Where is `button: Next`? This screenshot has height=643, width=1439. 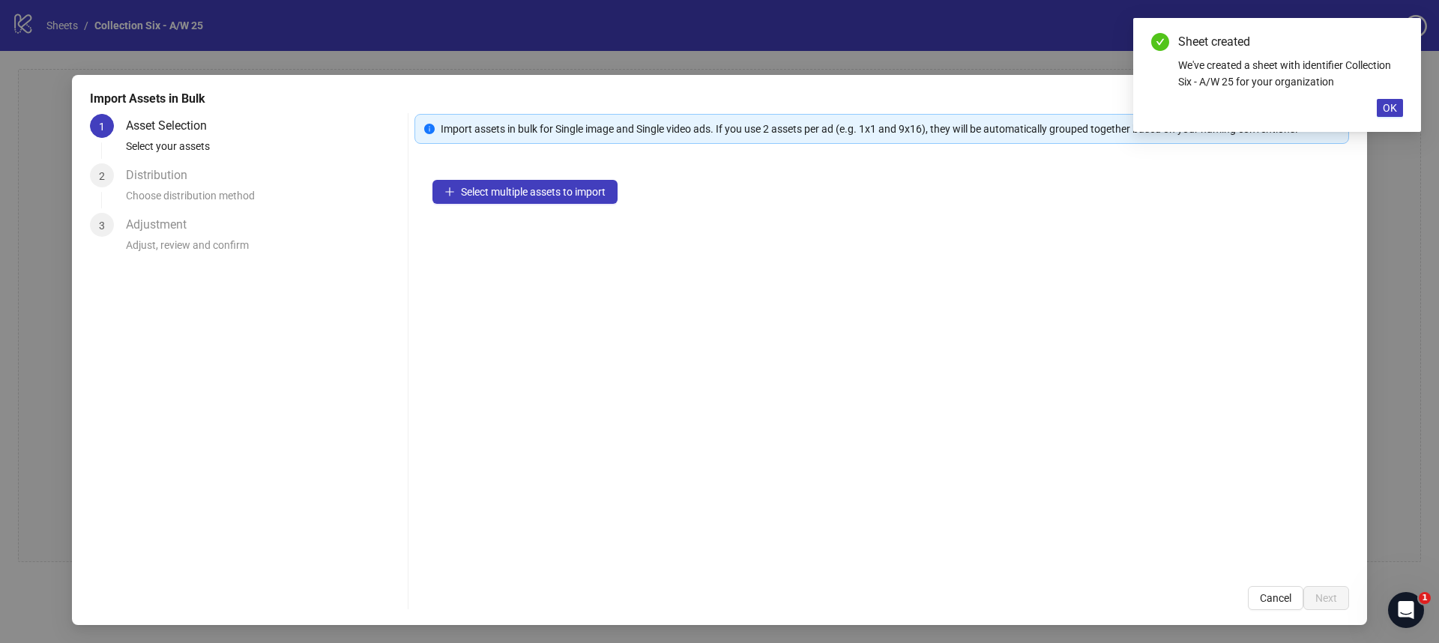 button: Next is located at coordinates (1326, 598).